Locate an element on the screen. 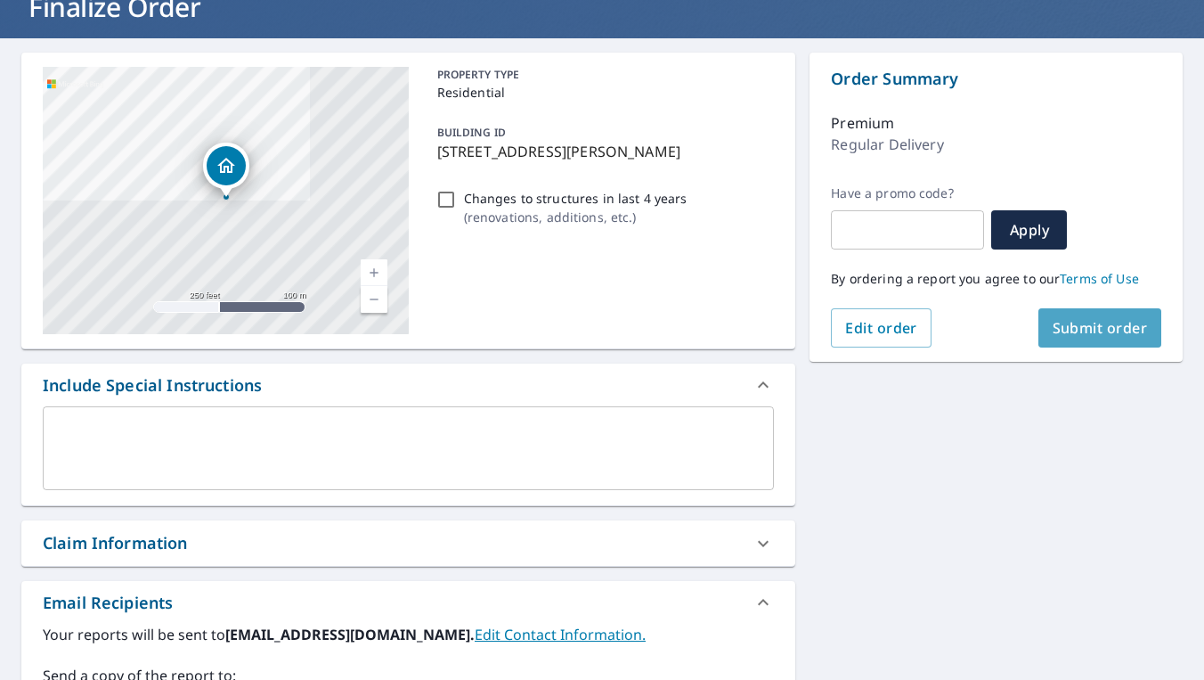 The width and height of the screenshot is (1204, 680). a: EditContactInfo is located at coordinates (560, 634).